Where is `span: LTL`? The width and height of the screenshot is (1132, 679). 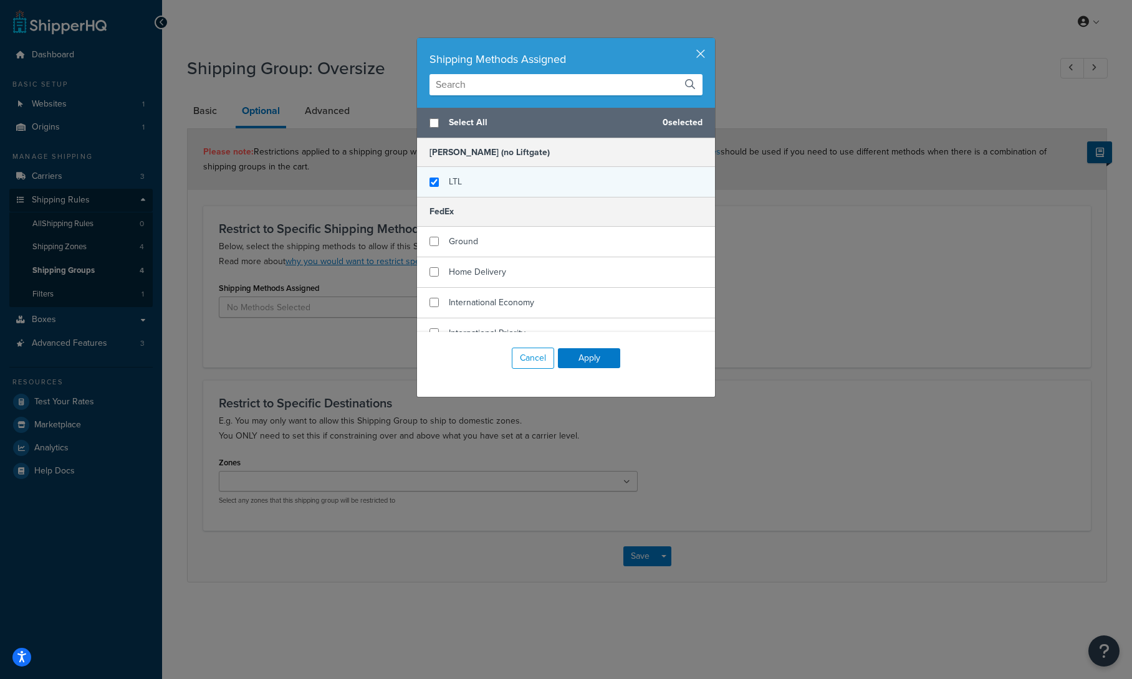
span: LTL is located at coordinates (455, 181).